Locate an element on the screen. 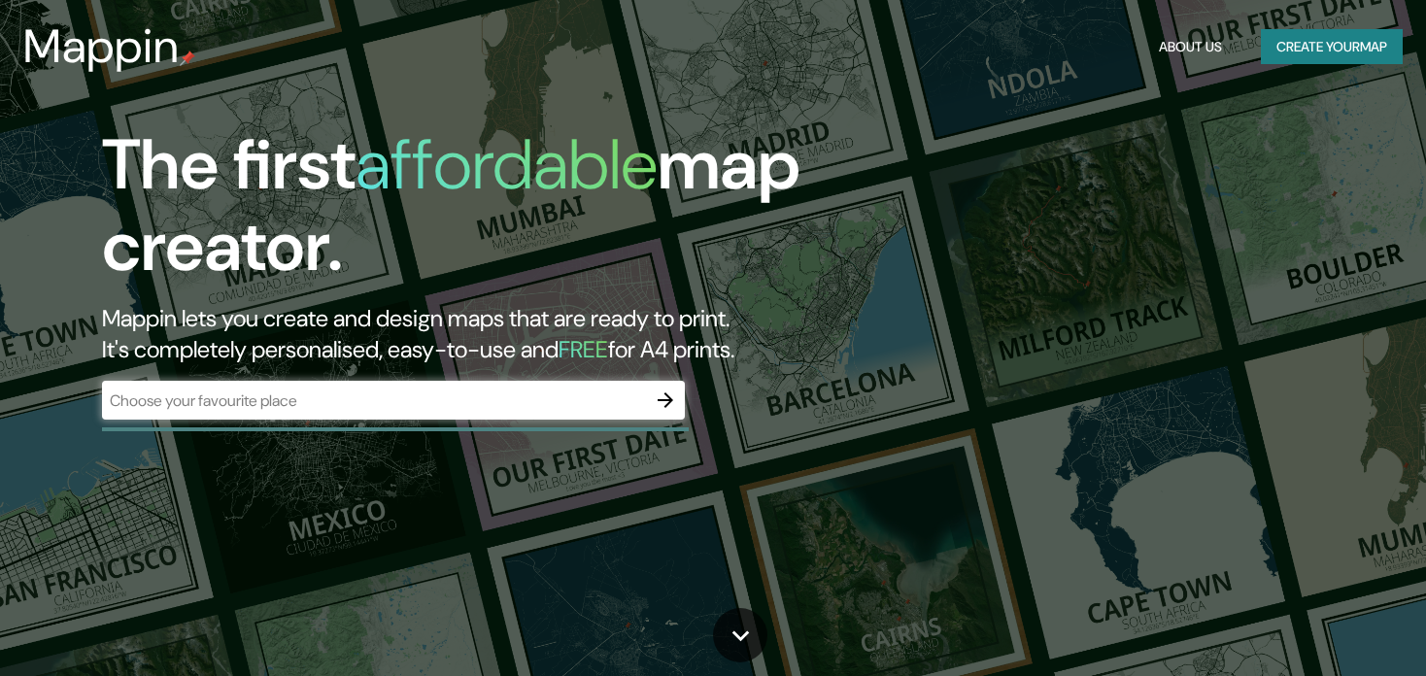  h5: FREE is located at coordinates (583, 349).